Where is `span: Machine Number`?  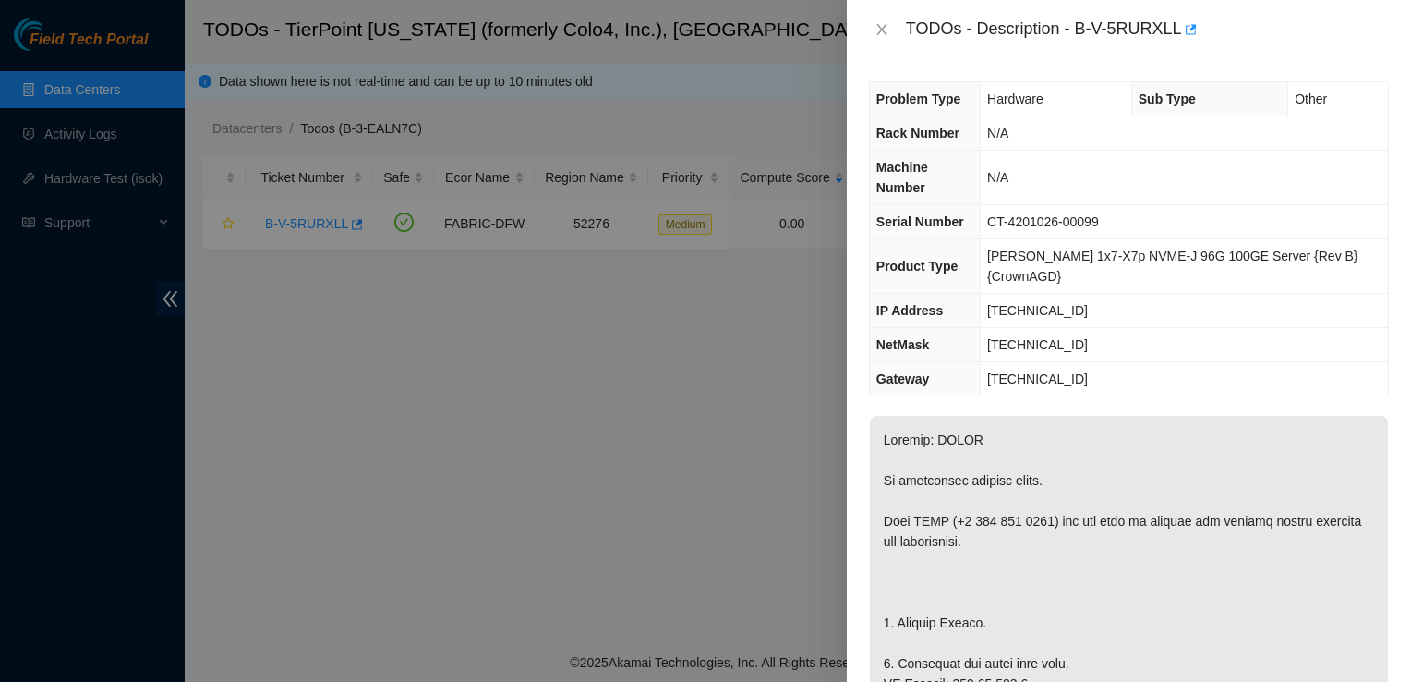
span: Machine Number is located at coordinates (902, 177).